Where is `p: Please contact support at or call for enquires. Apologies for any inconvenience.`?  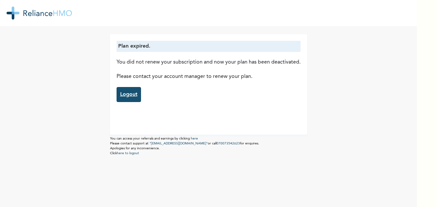 p: Please contact support at or call for enquires. Apologies for any inconvenience. is located at coordinates (208, 146).